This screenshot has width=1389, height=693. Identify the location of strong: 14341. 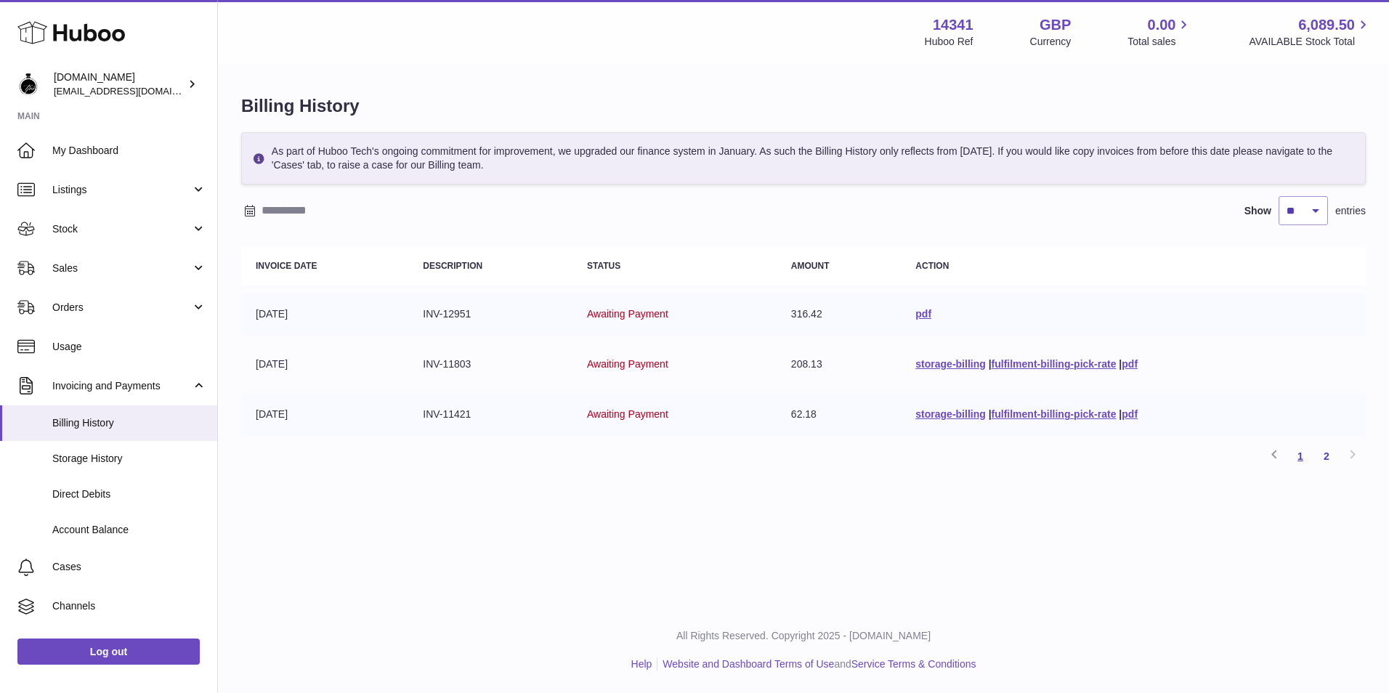
(953, 25).